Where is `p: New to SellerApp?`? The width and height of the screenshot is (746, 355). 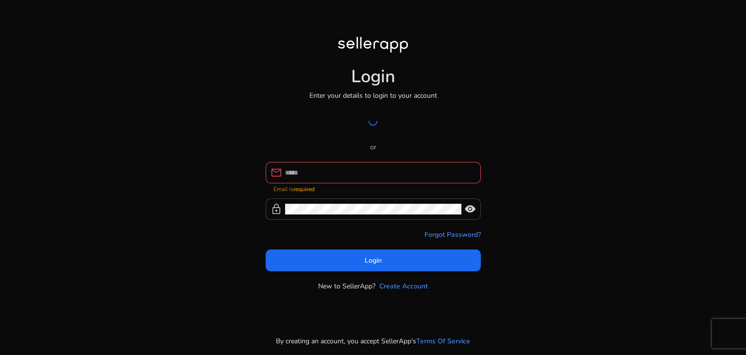
p: New to SellerApp? is located at coordinates (347, 286).